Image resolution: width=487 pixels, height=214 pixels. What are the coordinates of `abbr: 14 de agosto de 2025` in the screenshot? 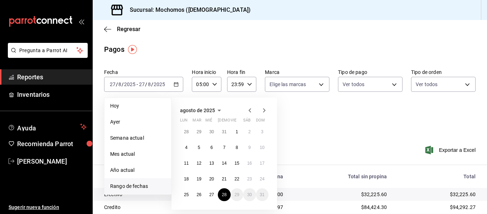 It's located at (224, 163).